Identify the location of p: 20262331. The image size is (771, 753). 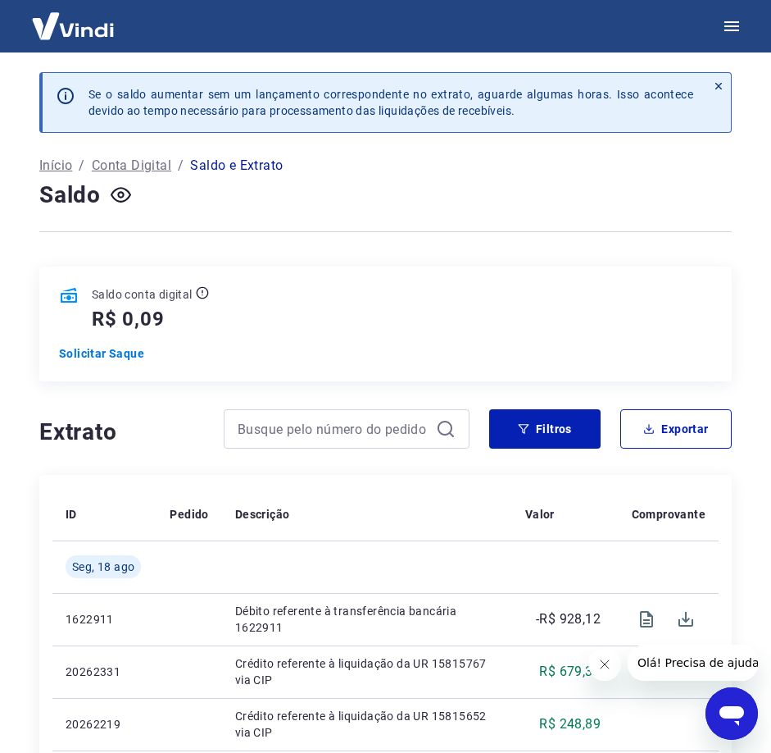
(104, 671).